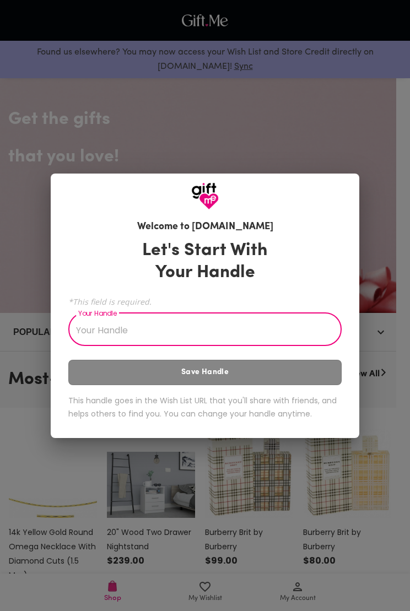 This screenshot has height=611, width=410. I want to click on h6: This handle goes in the Wish List URL that you'll share with friends, and helps others to find yo..., so click(205, 407).